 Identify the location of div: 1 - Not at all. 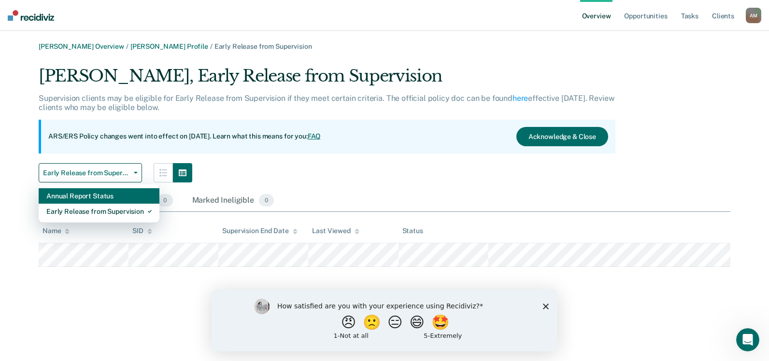
(111, 46).